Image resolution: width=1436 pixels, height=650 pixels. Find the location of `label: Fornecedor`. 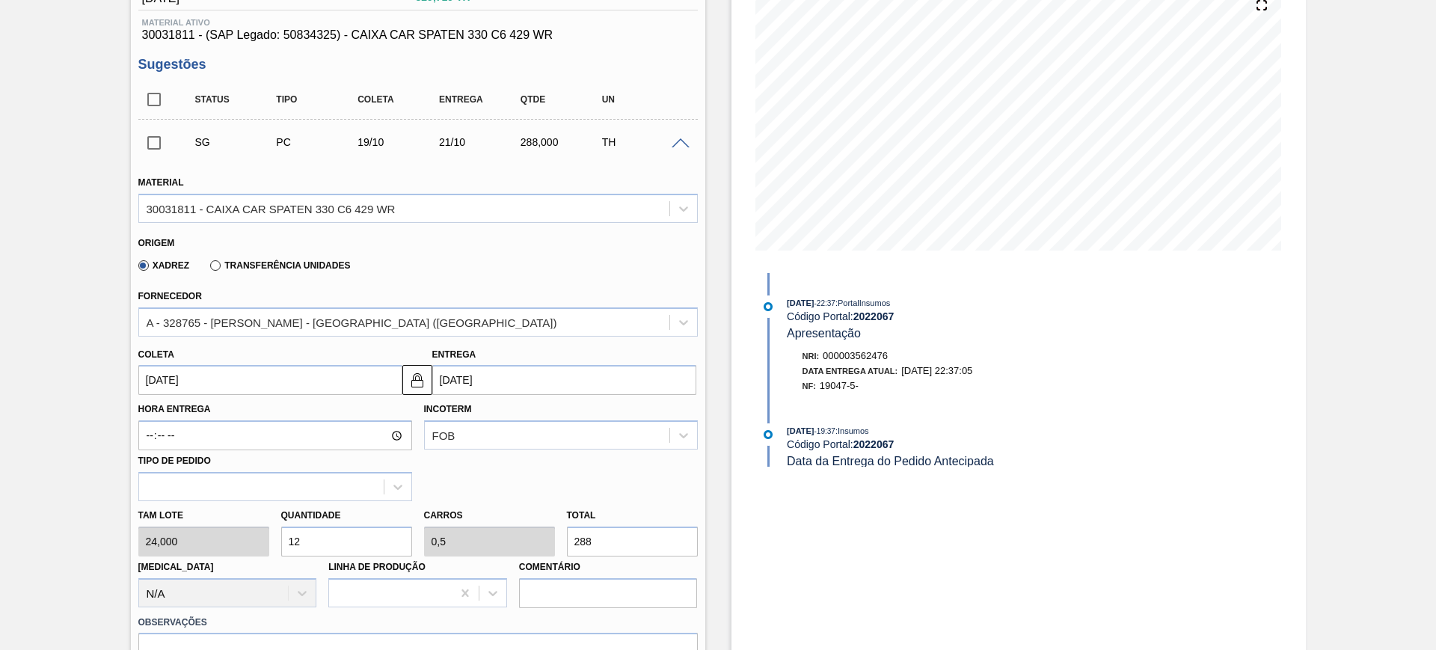

label: Fornecedor is located at coordinates (170, 296).